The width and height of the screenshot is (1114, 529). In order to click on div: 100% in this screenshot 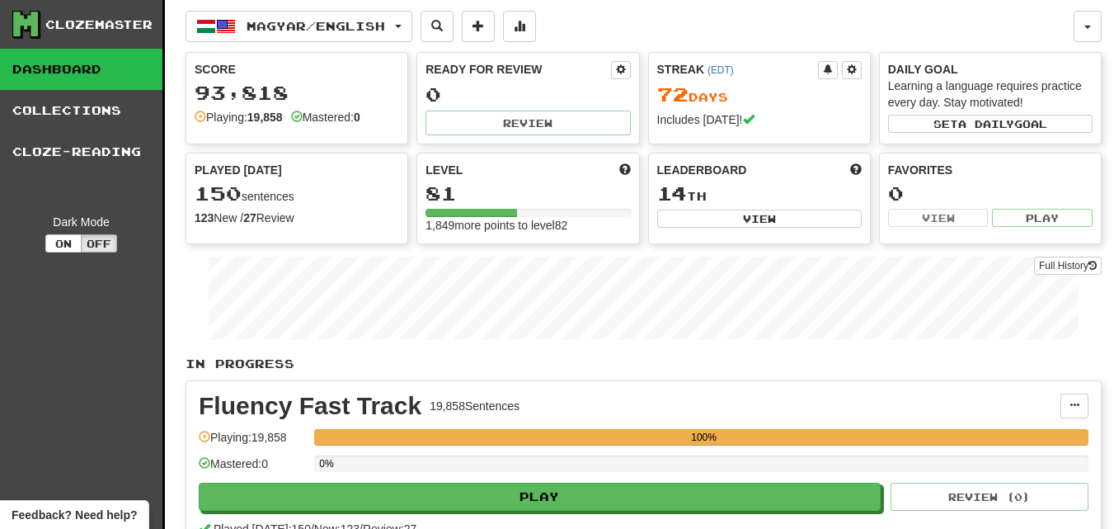, I will do `click(703, 437)`.